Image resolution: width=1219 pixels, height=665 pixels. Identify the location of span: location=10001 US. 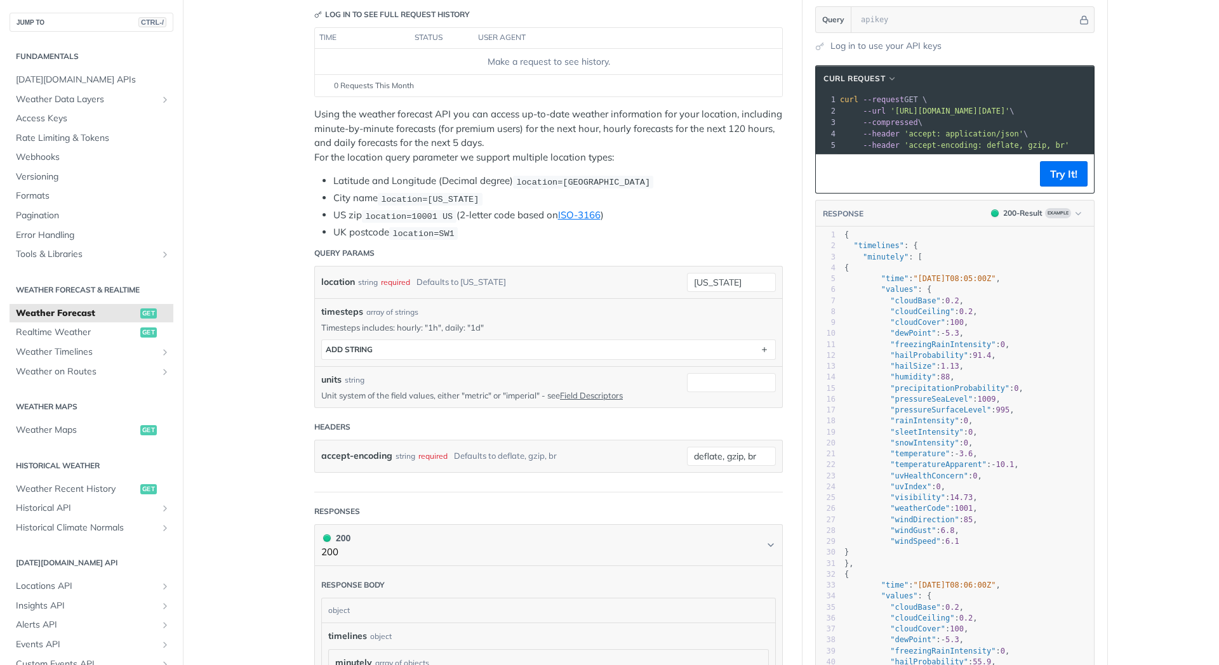
(409, 216).